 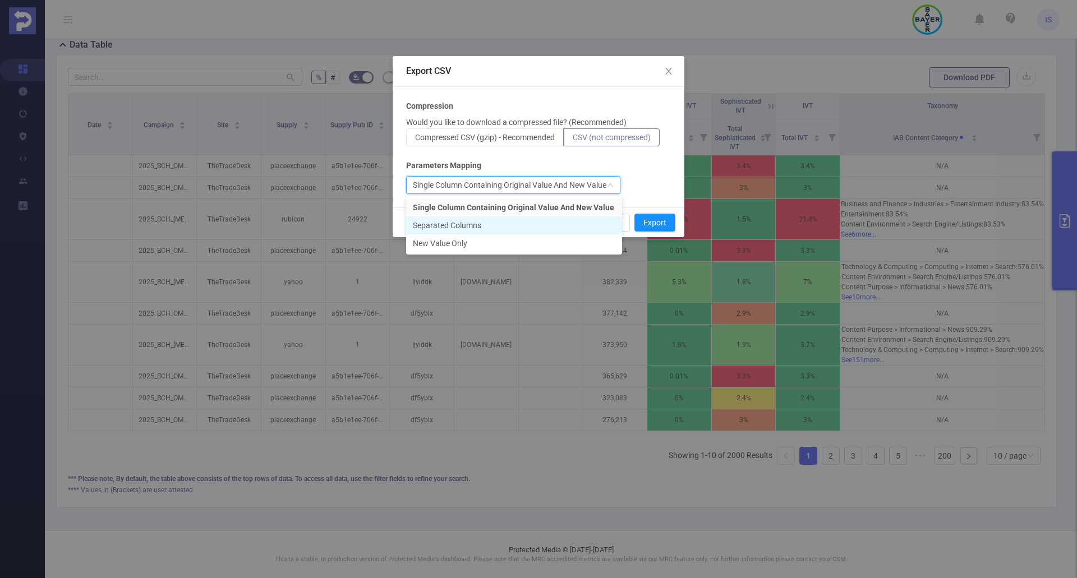 What do you see at coordinates (430, 106) in the screenshot?
I see `b: Compression` at bounding box center [430, 106].